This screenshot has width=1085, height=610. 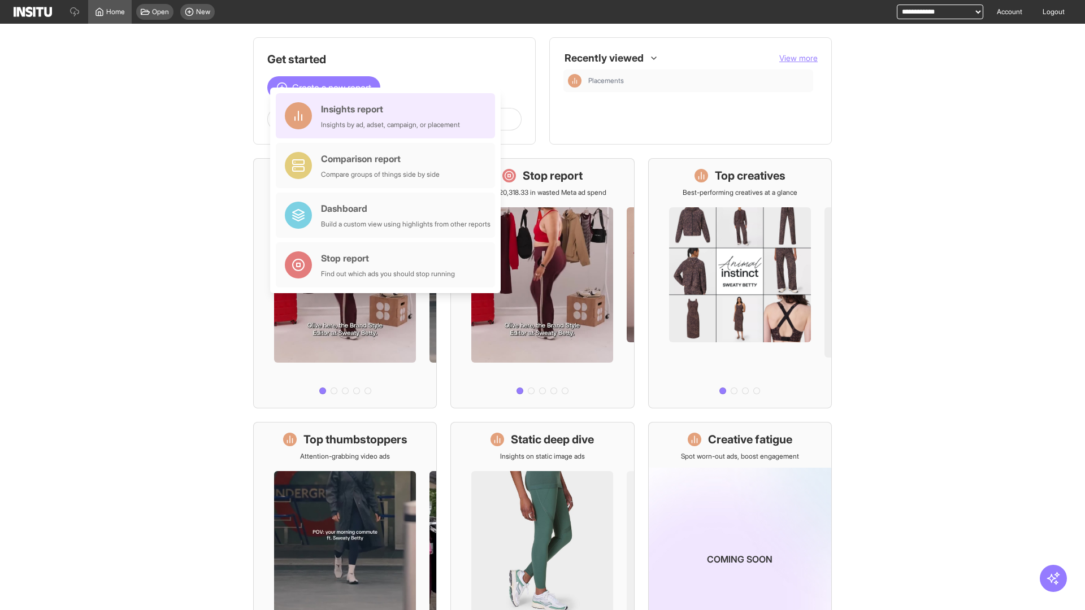 I want to click on div: Compare groups of things side by side, so click(x=380, y=175).